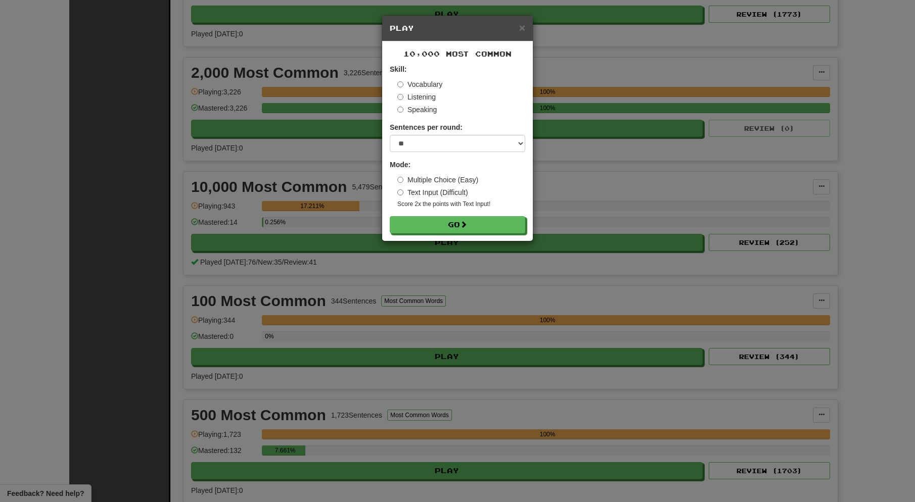  I want to click on small: Score 2x the points with Text Input !, so click(461, 204).